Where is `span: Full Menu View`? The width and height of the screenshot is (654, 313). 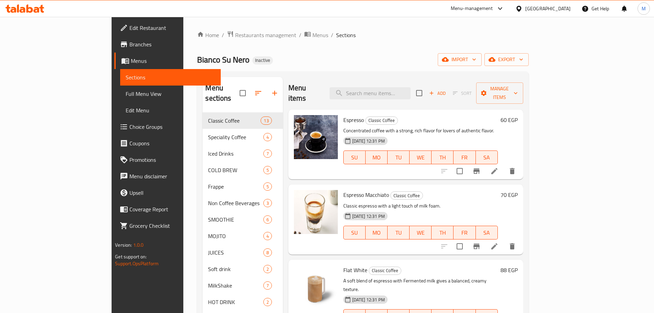 span: Full Menu View is located at coordinates (170, 94).